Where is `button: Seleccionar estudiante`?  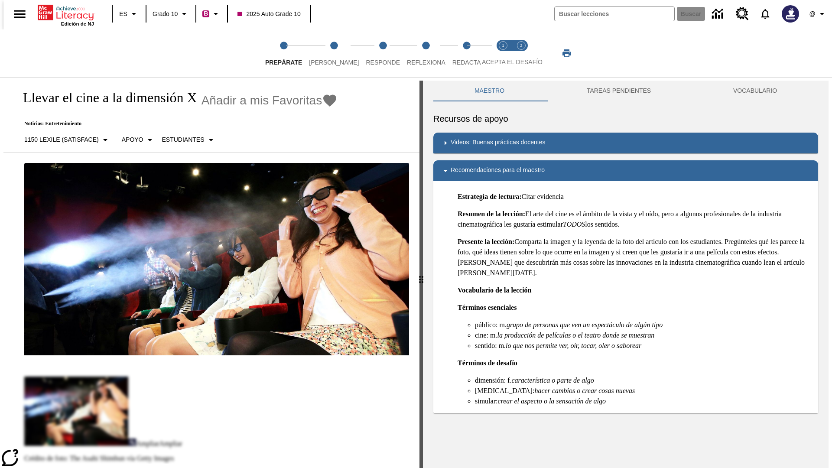
button: Seleccionar estudiante is located at coordinates (189, 140).